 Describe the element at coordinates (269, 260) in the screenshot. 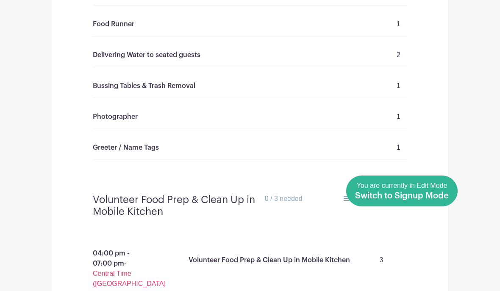

I see `p: Volunteer Food Prep & Clean Up in Mobile Kitchen` at that location.